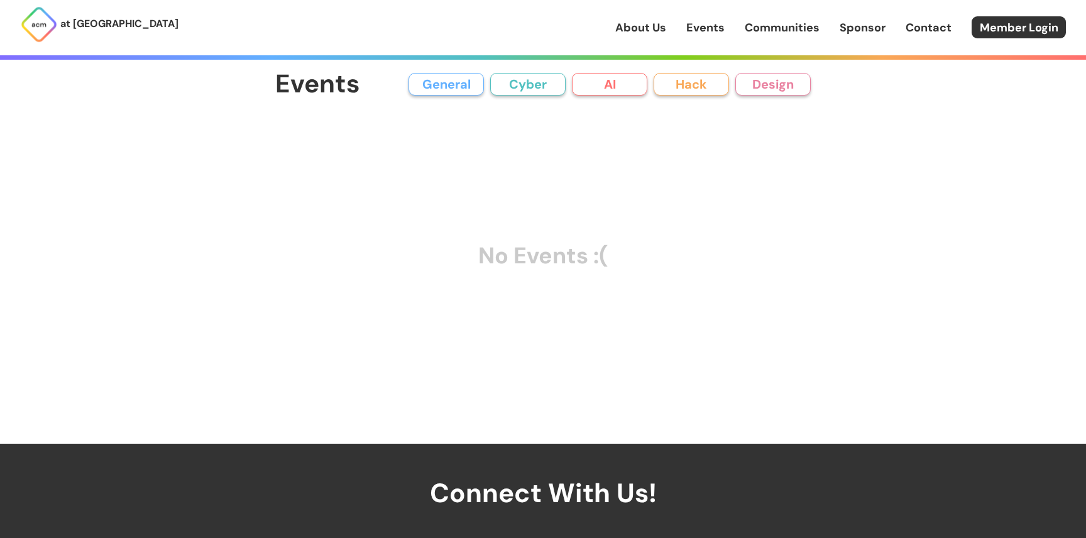  What do you see at coordinates (705, 28) in the screenshot?
I see `a: Events` at bounding box center [705, 28].